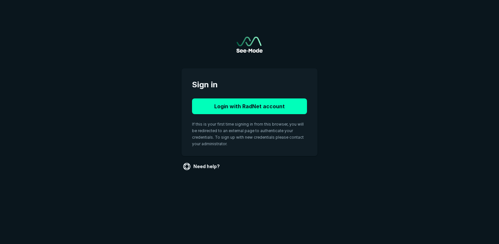 The image size is (499, 244). Describe the element at coordinates (202, 166) in the screenshot. I see `a: Need help?` at that location.